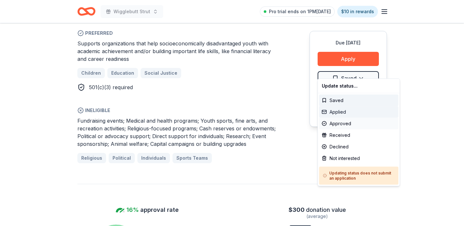 Image resolution: width=464 pixels, height=226 pixels. I want to click on div: Update status..., so click(359, 86).